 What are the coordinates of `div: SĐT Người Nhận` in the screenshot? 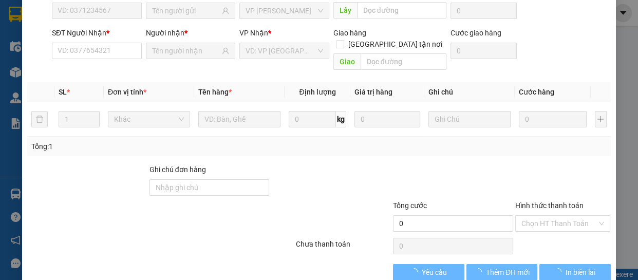 It's located at (97, 33).